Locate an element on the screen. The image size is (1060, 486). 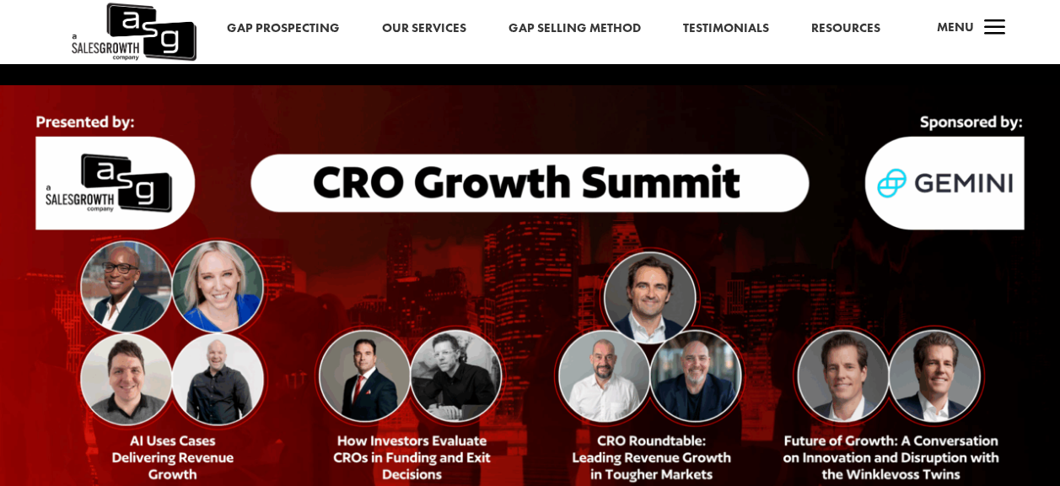
span: Menu is located at coordinates (956, 27).